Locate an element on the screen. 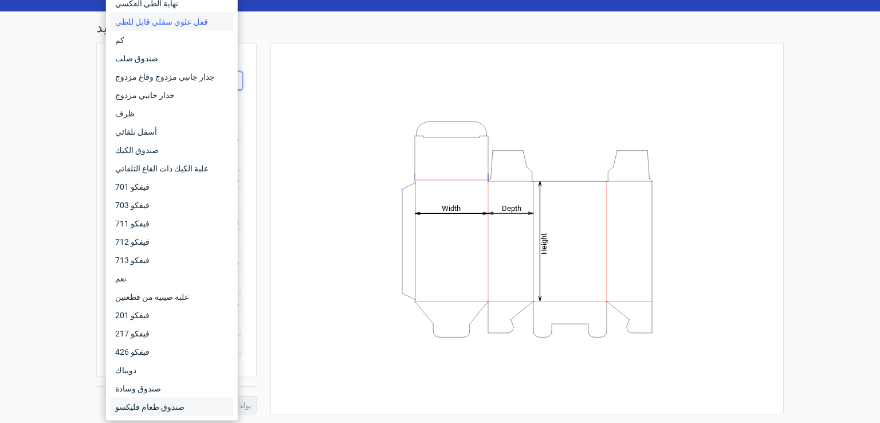 This screenshot has height=423, width=880. font: علبة الكيك ذات القاع التلقائي is located at coordinates (162, 168).